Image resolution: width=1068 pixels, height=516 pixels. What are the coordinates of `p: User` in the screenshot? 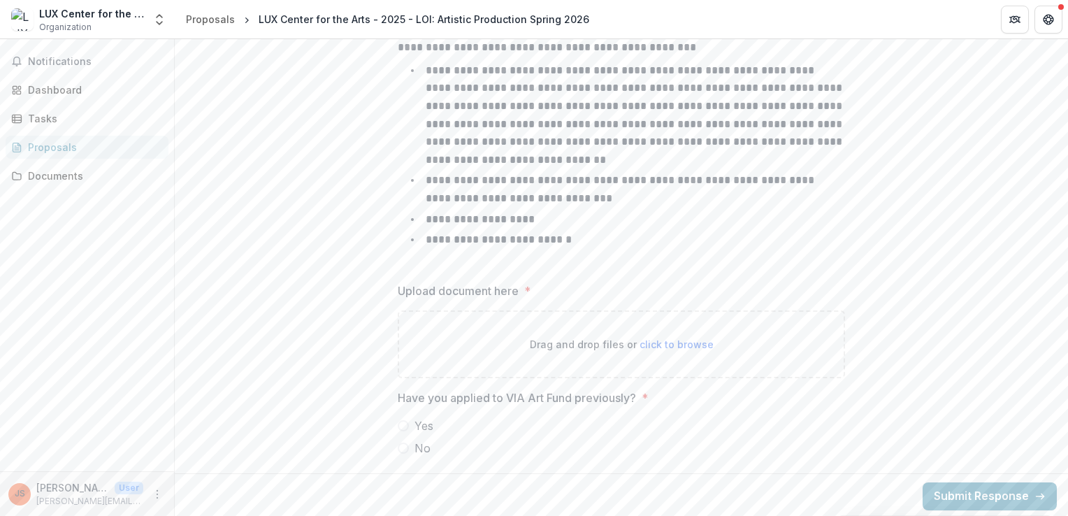 It's located at (129, 488).